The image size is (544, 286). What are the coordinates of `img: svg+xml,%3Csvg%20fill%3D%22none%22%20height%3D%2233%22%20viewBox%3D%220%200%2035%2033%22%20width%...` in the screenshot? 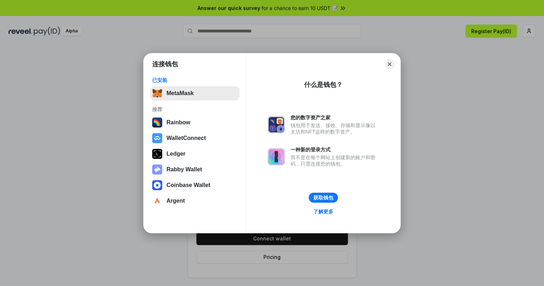 It's located at (157, 93).